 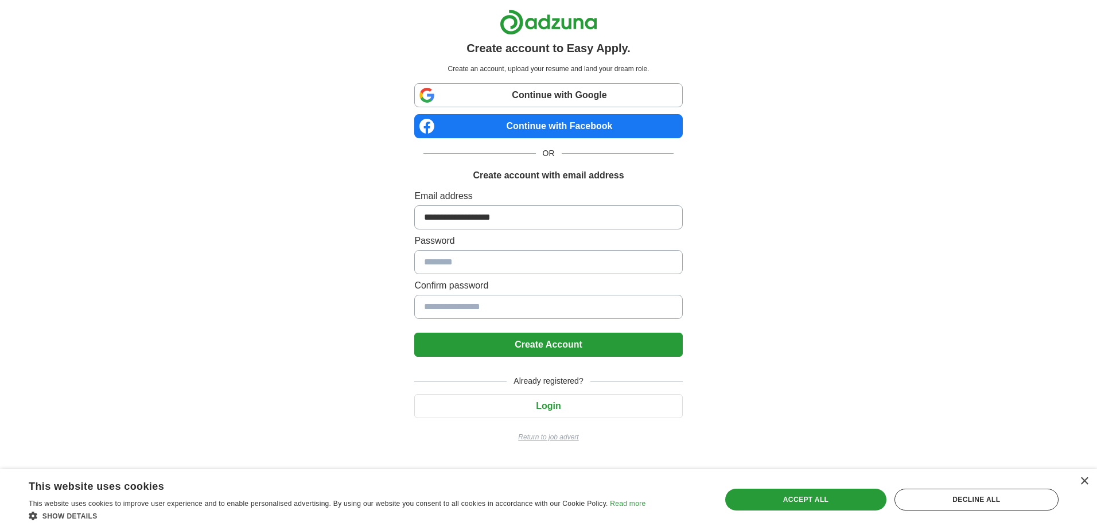 I want to click on a: Return to job advert, so click(x=548, y=437).